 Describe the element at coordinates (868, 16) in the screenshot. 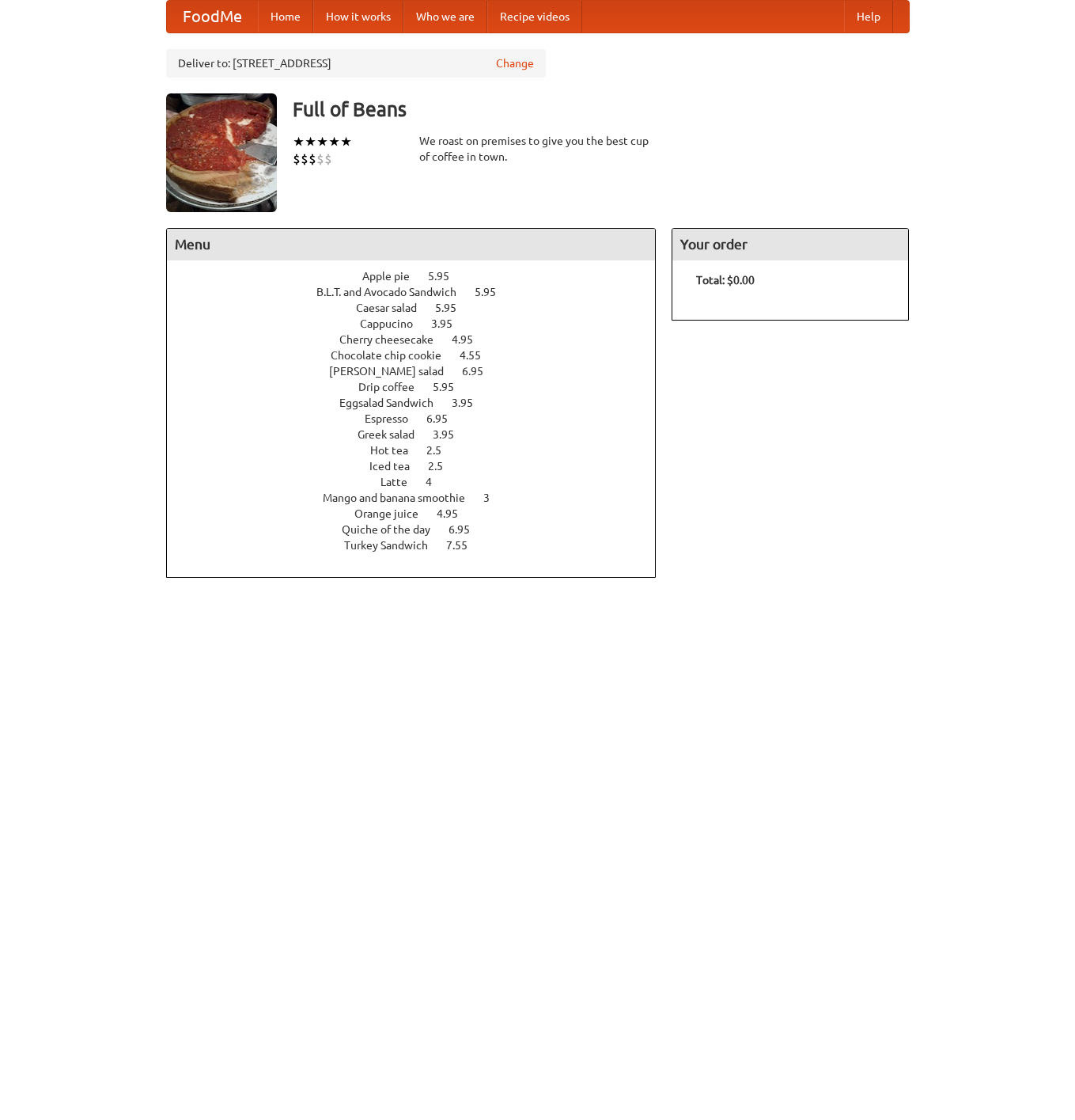

I see `a: Help` at that location.